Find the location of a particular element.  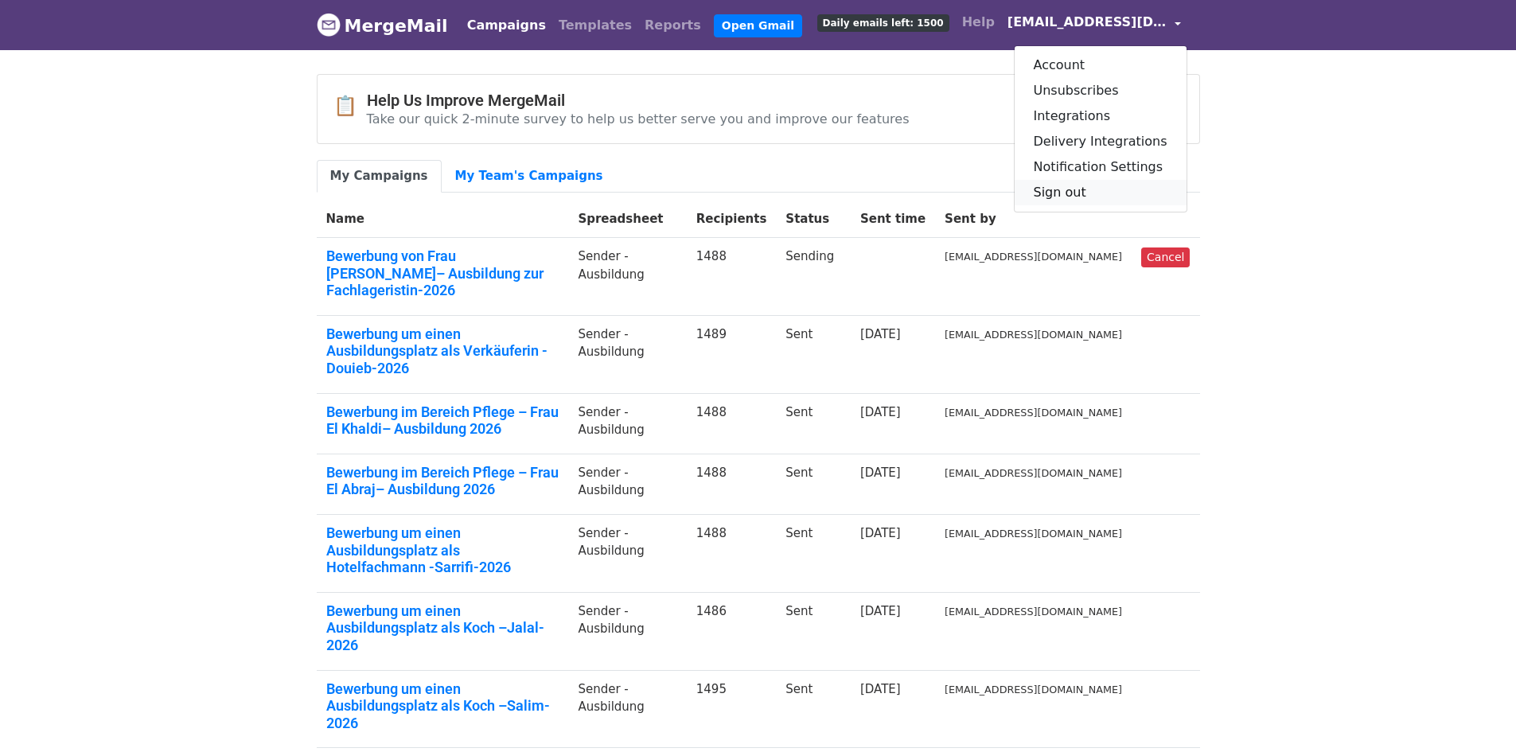

th: Sent time is located at coordinates (893, 219).